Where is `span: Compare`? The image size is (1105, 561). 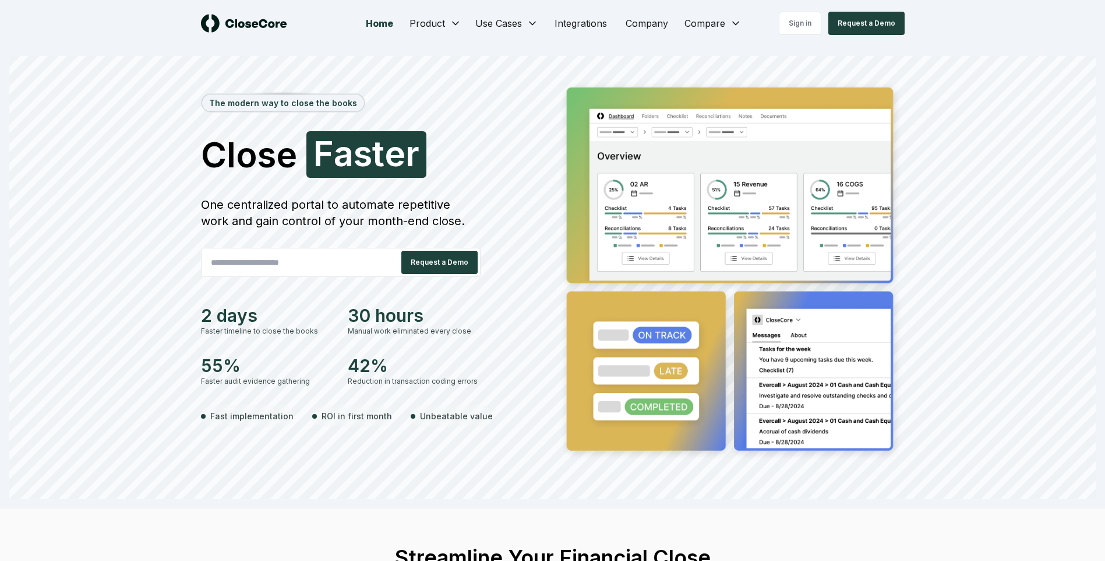
span: Compare is located at coordinates (705, 23).